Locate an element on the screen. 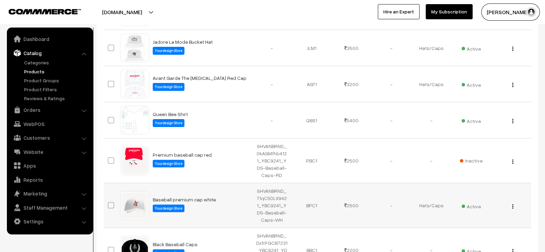  a: Queen Bee Shirt is located at coordinates (170, 114).